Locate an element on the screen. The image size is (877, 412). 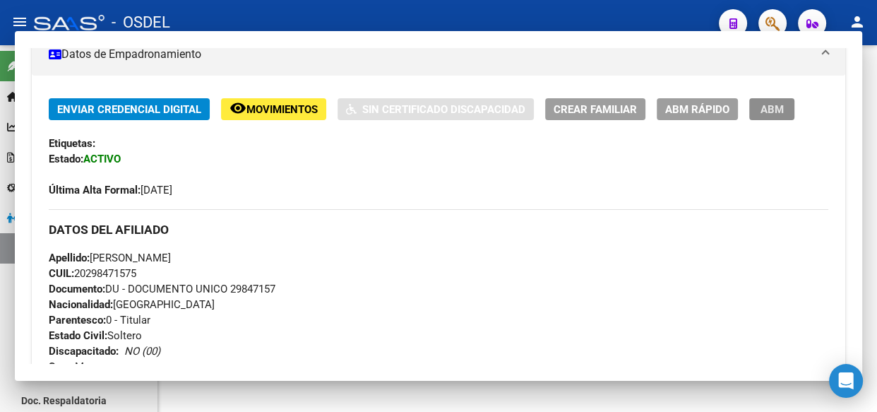
strong: Última Alta Formal: is located at coordinates (95, 190).